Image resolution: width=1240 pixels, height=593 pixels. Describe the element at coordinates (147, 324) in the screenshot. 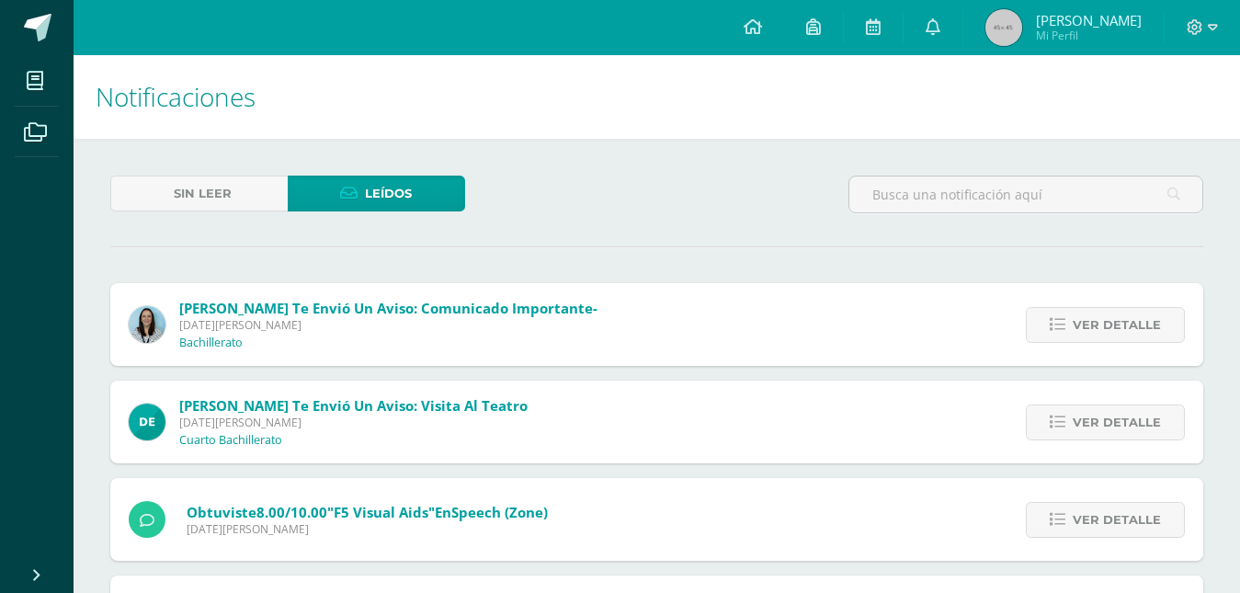

I see `img: aed16db0a88ebd6752f21681ad1200a1.png` at that location.